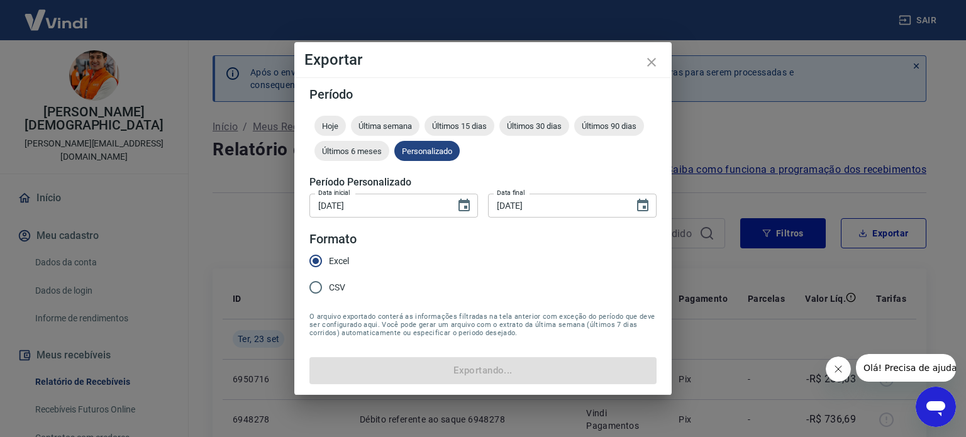 Image resolution: width=966 pixels, height=437 pixels. Describe the element at coordinates (339, 261) in the screenshot. I see `span: Excel` at that location.